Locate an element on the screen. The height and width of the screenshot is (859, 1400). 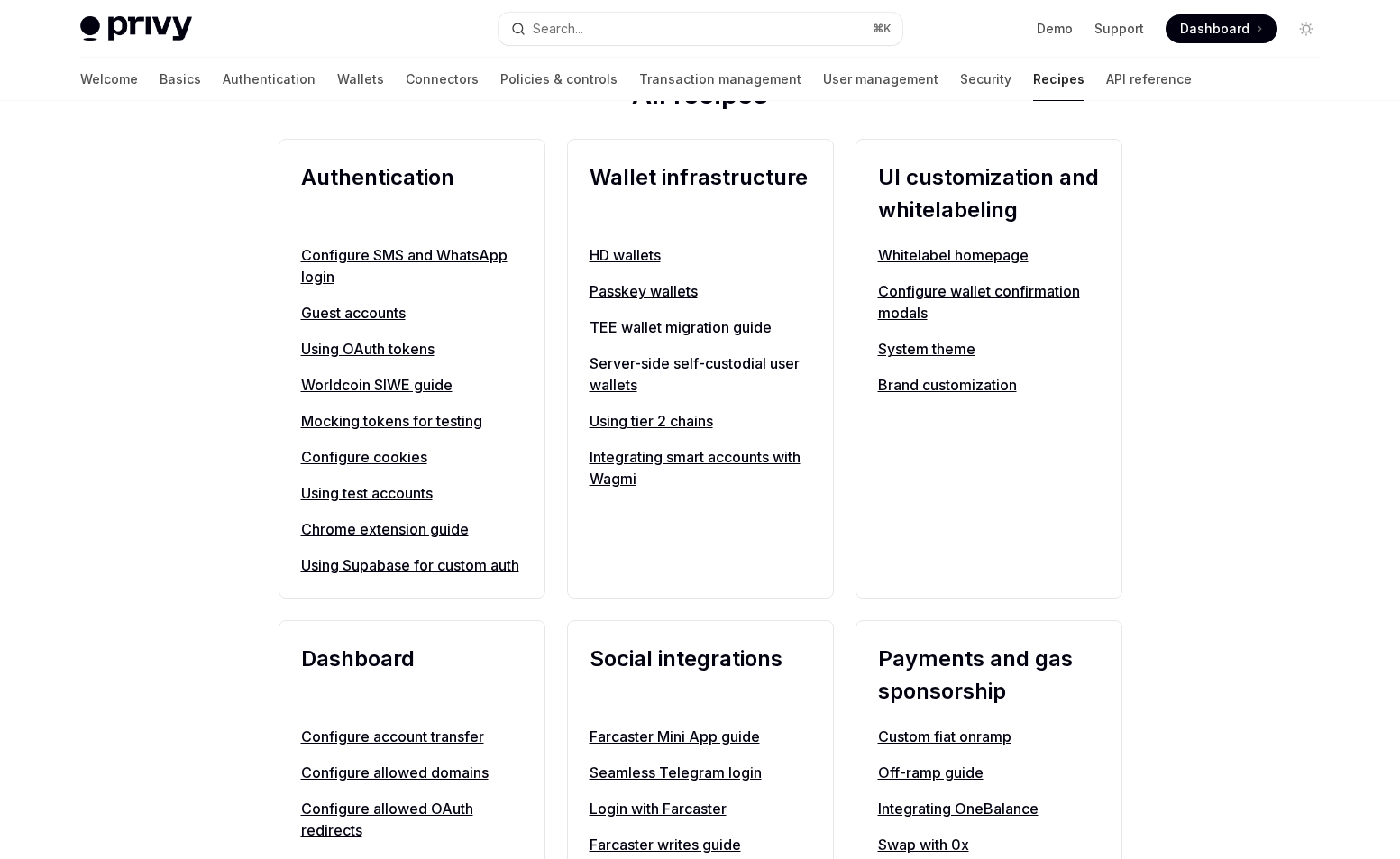
span: ⌘ K is located at coordinates (881, 29).